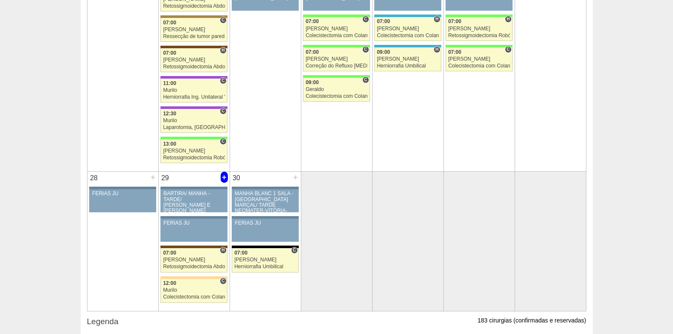  Describe the element at coordinates (194, 90) in the screenshot. I see `a: C 11:00 Murilo Herniorrafia Ing. Unilateral VL` at that location.